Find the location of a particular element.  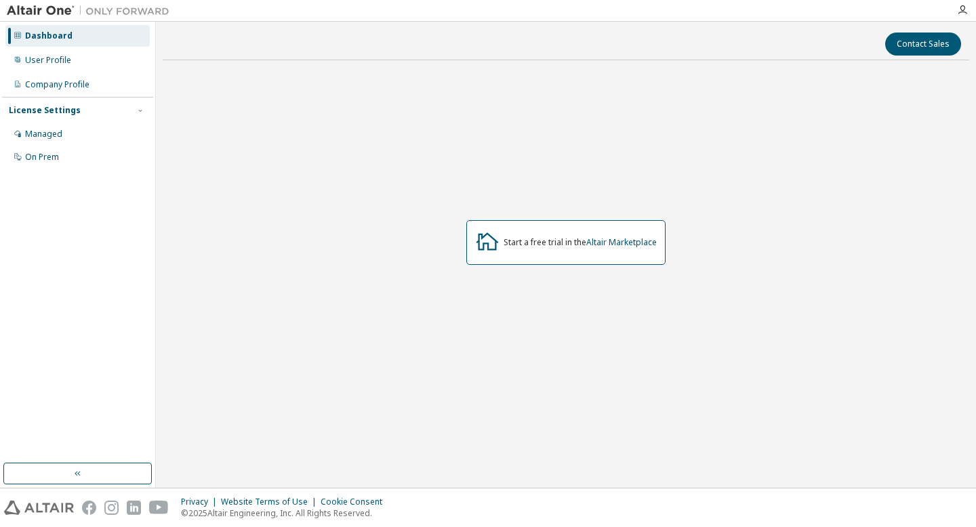

p: © 2025 Altair Engineering, Inc. All Rights Reserved. is located at coordinates (285, 513).